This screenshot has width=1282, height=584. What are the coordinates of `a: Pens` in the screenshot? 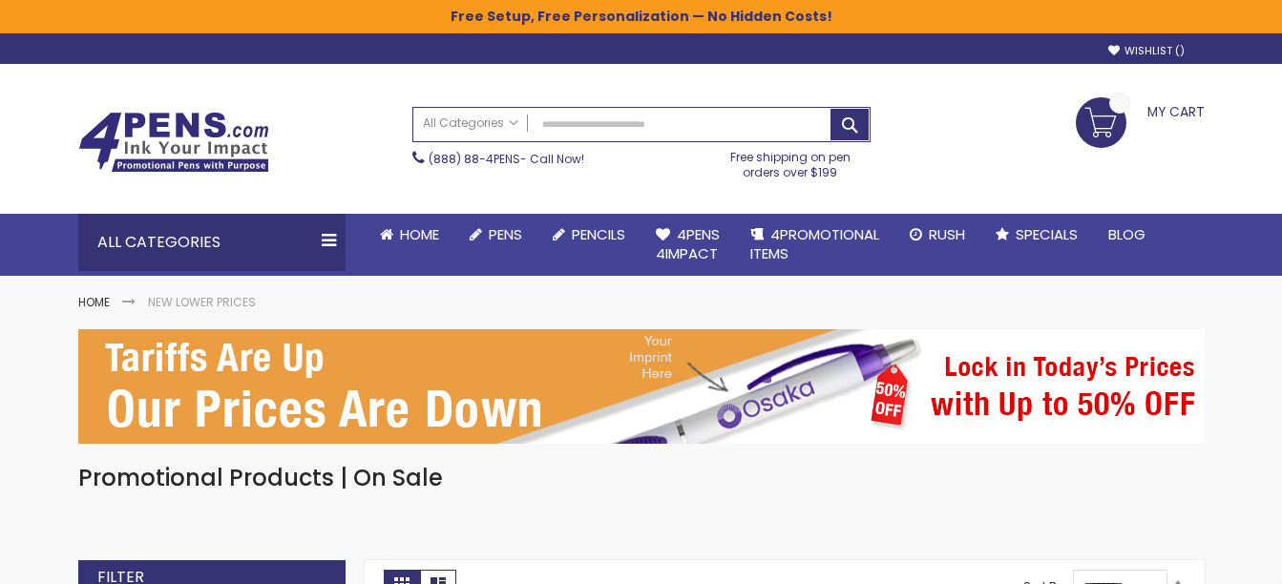 It's located at (495, 235).